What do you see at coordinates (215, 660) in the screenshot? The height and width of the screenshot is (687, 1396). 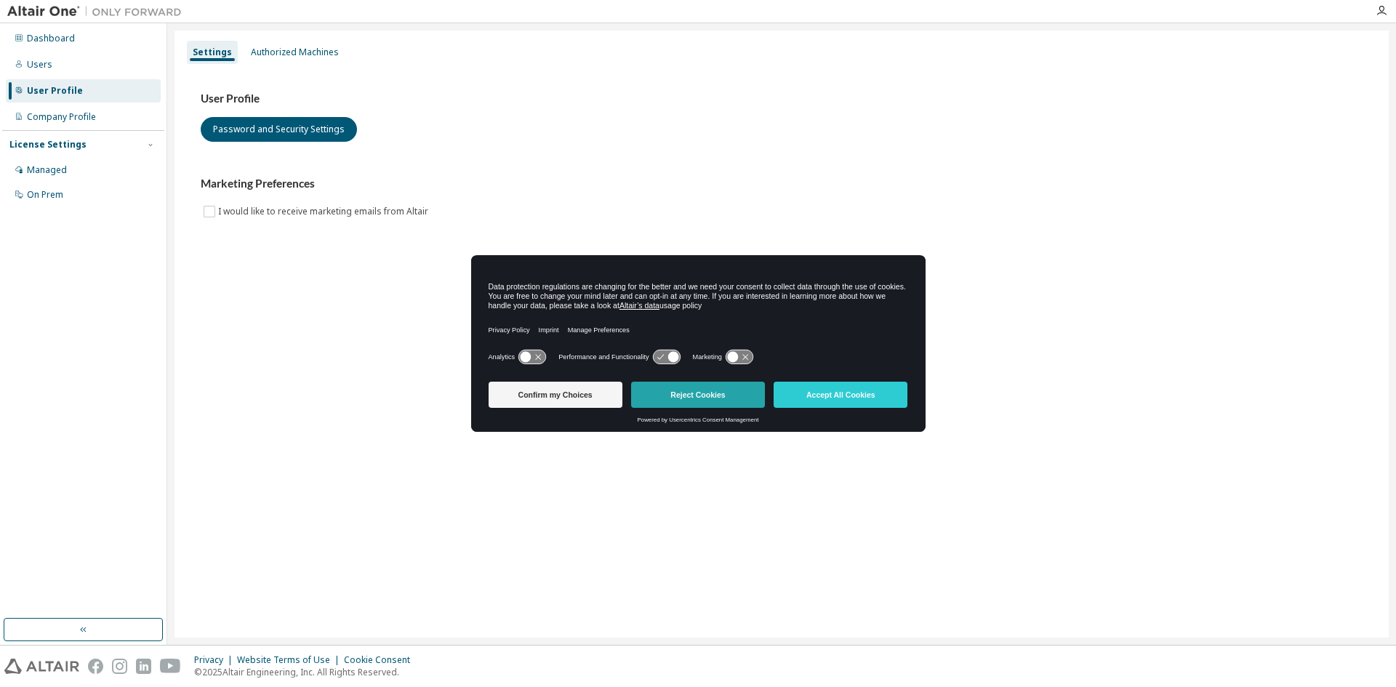 I see `div: Privacy` at bounding box center [215, 660].